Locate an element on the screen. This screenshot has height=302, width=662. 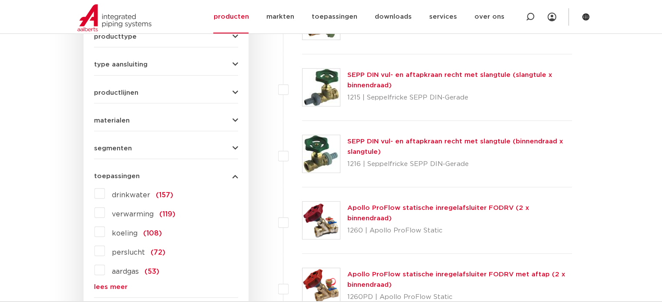
span: verwarming is located at coordinates (133, 215).